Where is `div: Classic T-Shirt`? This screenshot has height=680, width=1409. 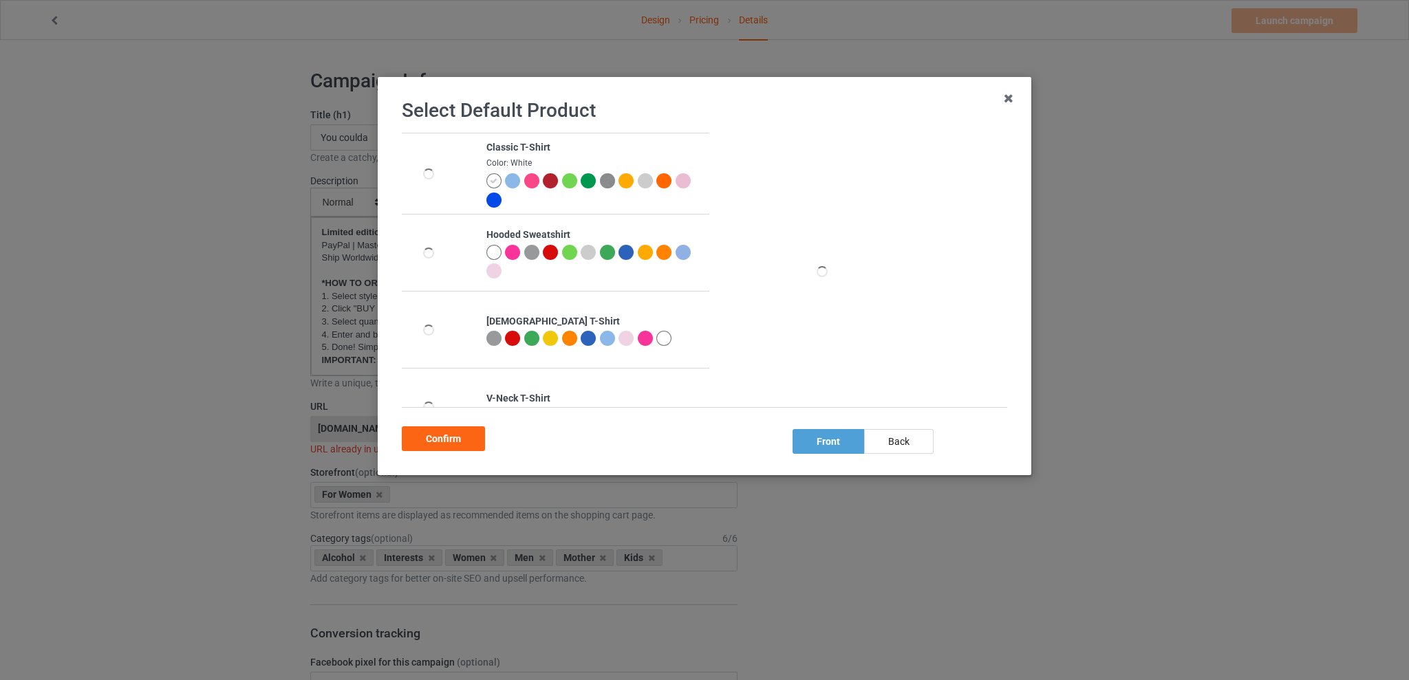 div: Classic T-Shirt is located at coordinates (594, 148).